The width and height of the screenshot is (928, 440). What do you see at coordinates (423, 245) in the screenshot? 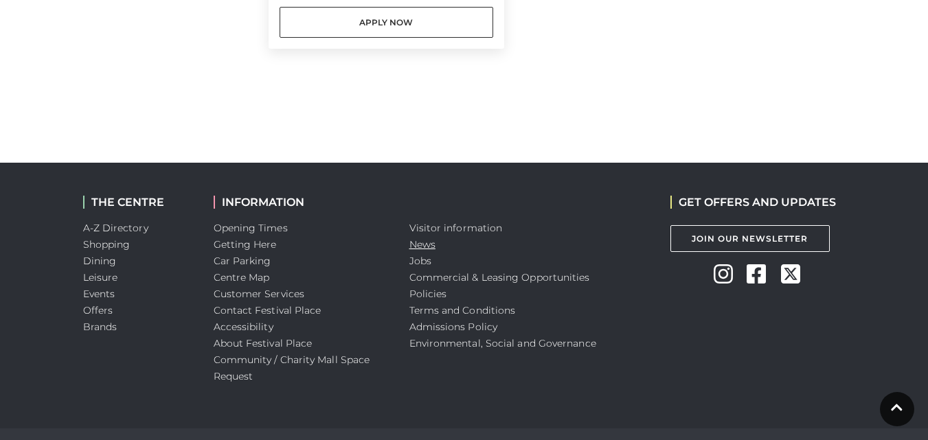
I see `a: News` at bounding box center [423, 245].